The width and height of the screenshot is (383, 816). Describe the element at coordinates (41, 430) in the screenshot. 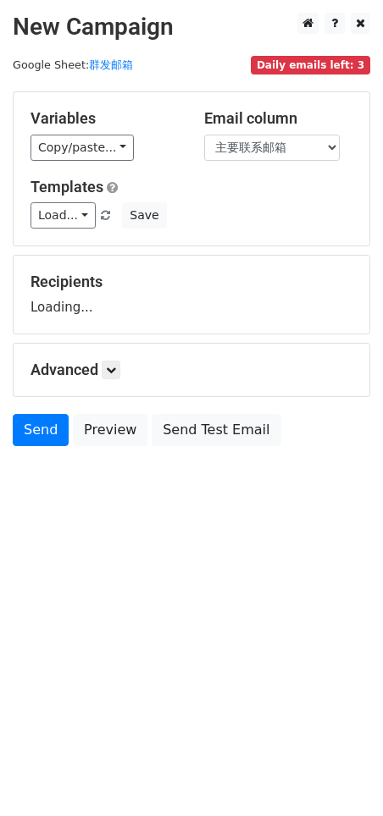

I see `a: Send` at that location.